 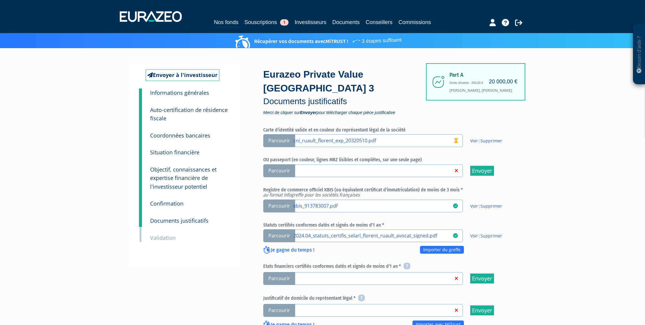 I want to click on a: 5, so click(x=141, y=176).